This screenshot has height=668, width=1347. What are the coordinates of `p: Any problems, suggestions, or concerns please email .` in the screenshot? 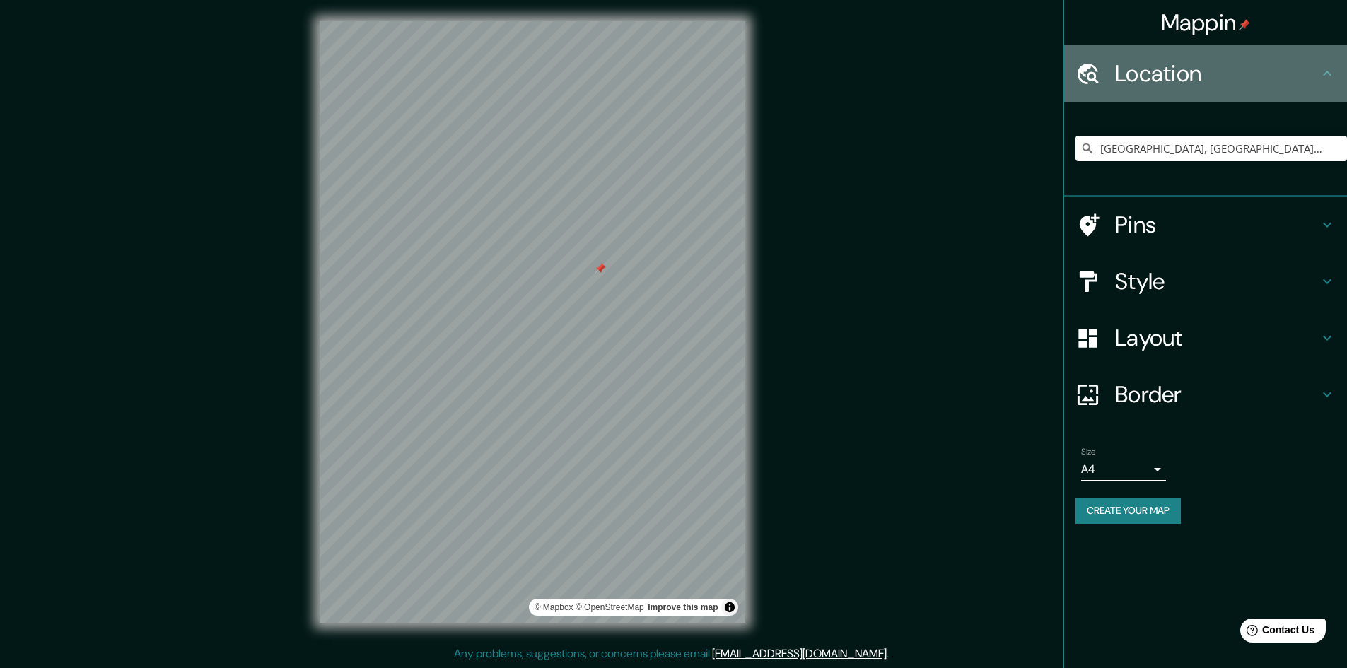 It's located at (671, 654).